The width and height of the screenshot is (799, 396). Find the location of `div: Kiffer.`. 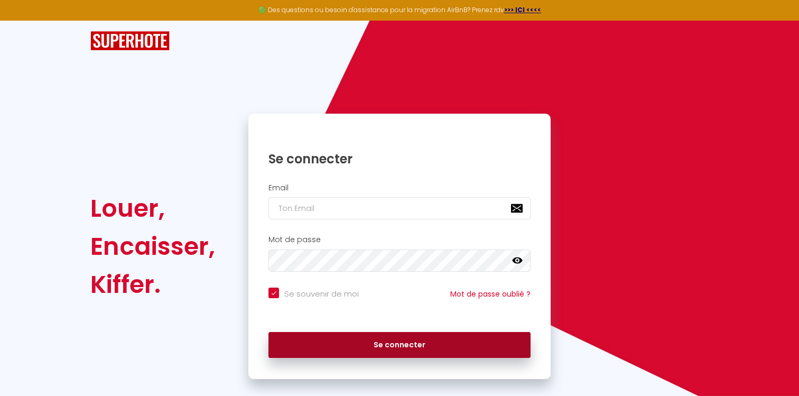

div: Kiffer. is located at coordinates (153, 284).